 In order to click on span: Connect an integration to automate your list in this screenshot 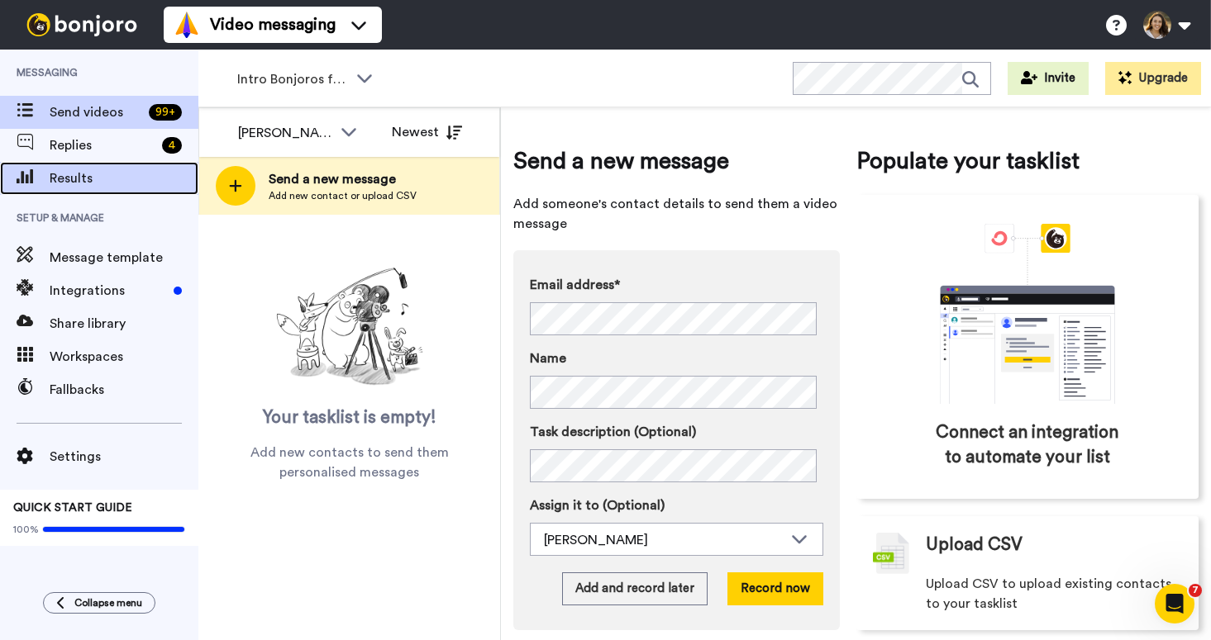, I will do `click(1027, 445)`.